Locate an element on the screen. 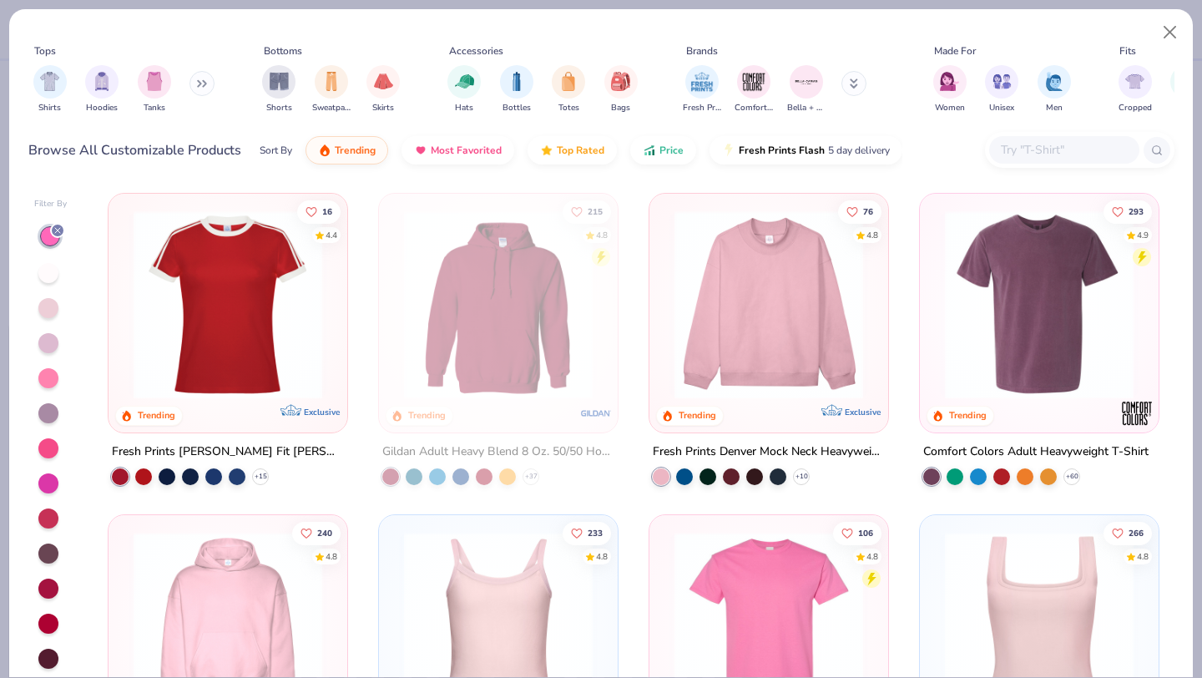  button: Top Rated is located at coordinates (572, 150).